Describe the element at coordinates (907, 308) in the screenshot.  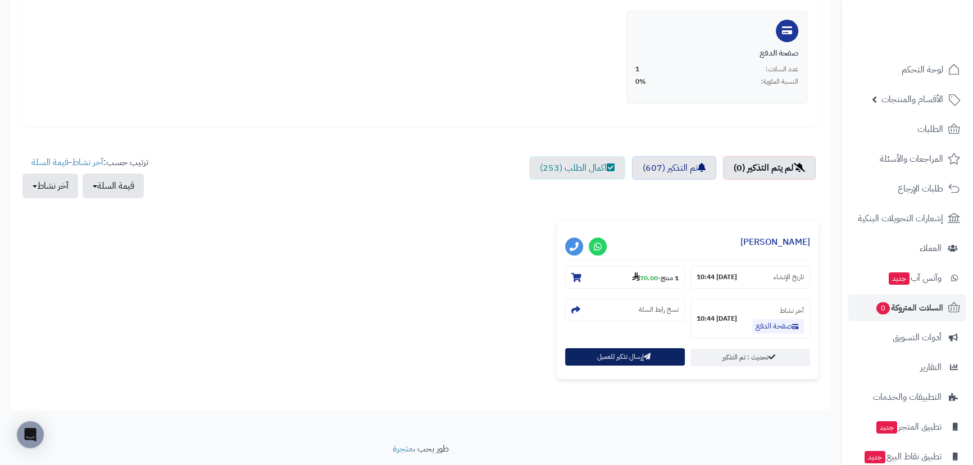
I see `a: السلات المتروكة0` at that location.